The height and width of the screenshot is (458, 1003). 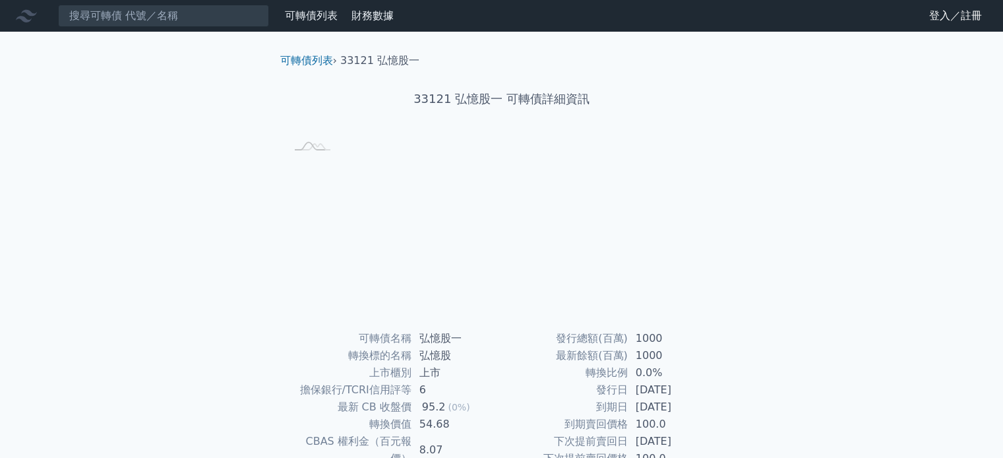 What do you see at coordinates (564, 372) in the screenshot?
I see `td: 轉換比例` at bounding box center [564, 372].